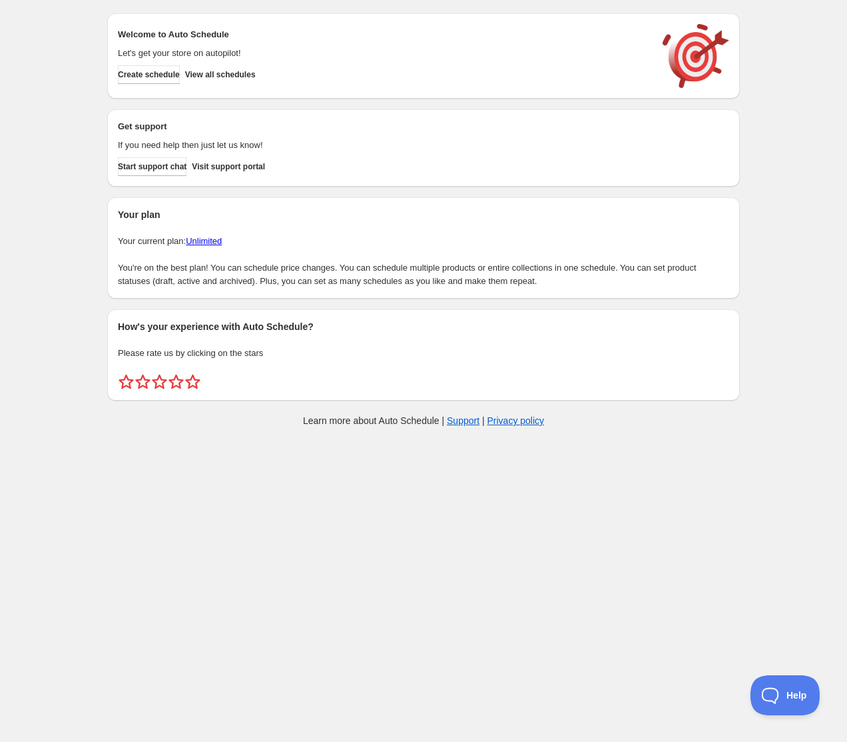 The height and width of the screenshot is (742, 847). I want to click on button: View all schedules, so click(221, 75).